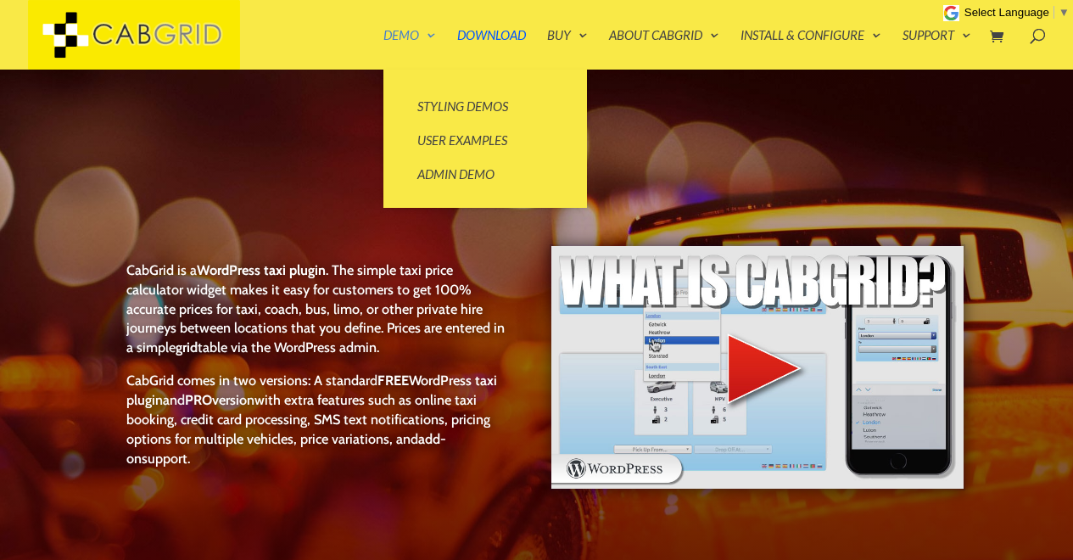  What do you see at coordinates (1007, 12) in the screenshot?
I see `span: Select Language` at bounding box center [1007, 12].